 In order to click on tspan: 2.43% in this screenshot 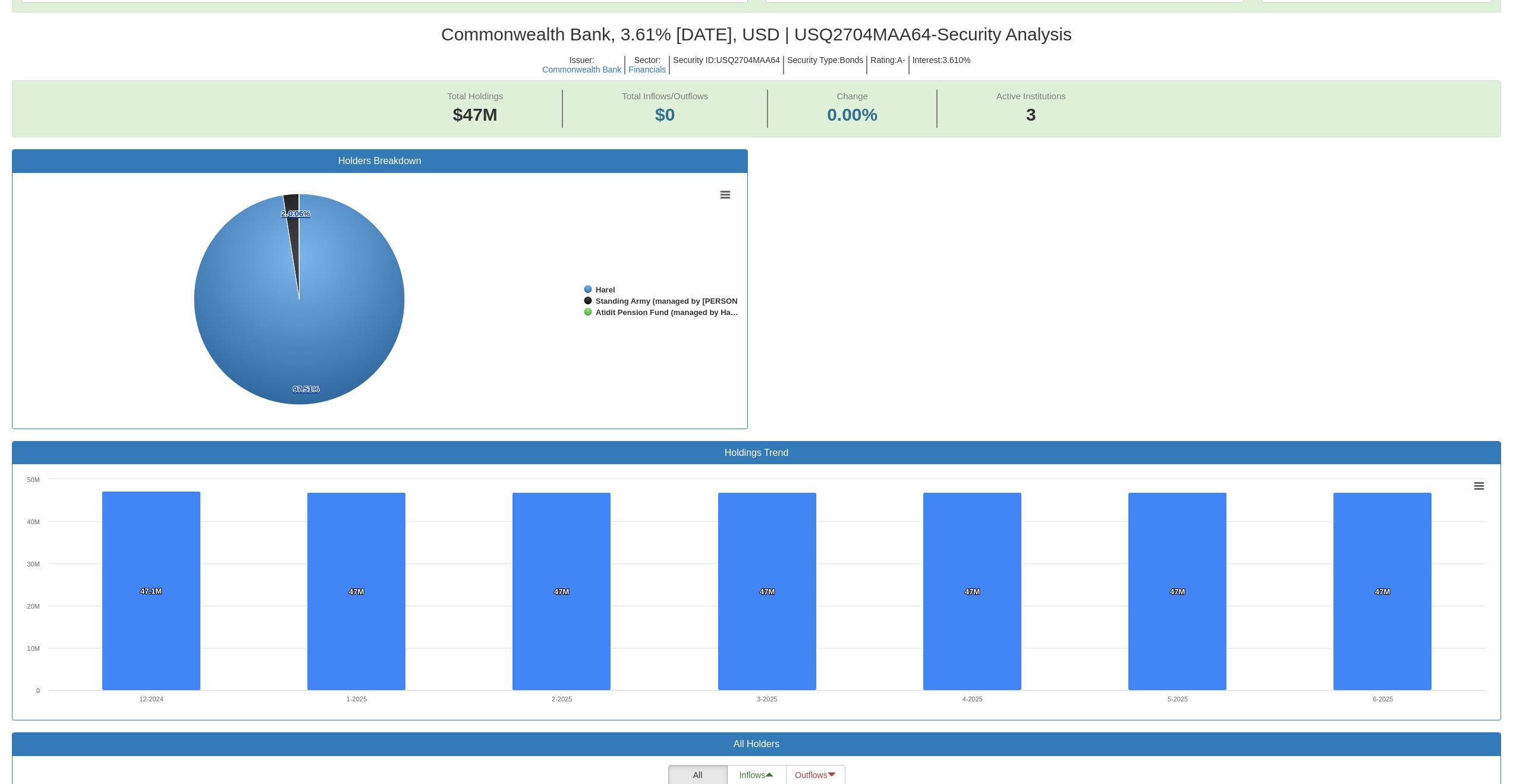, I will do `click(292, 214)`.